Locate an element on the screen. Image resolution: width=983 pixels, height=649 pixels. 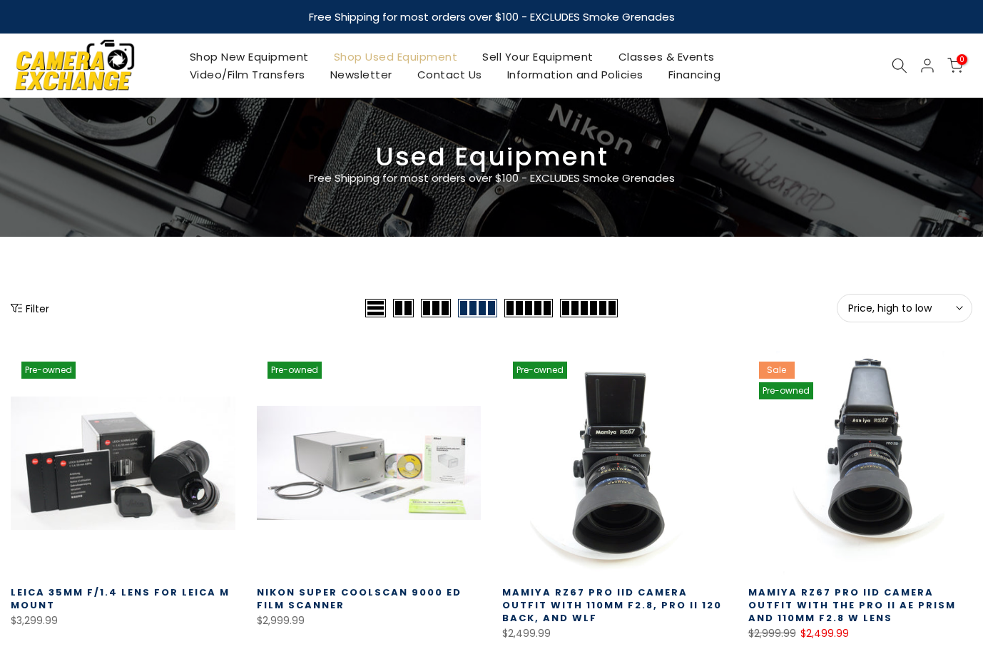
del: $2,999.99 is located at coordinates (772, 634).